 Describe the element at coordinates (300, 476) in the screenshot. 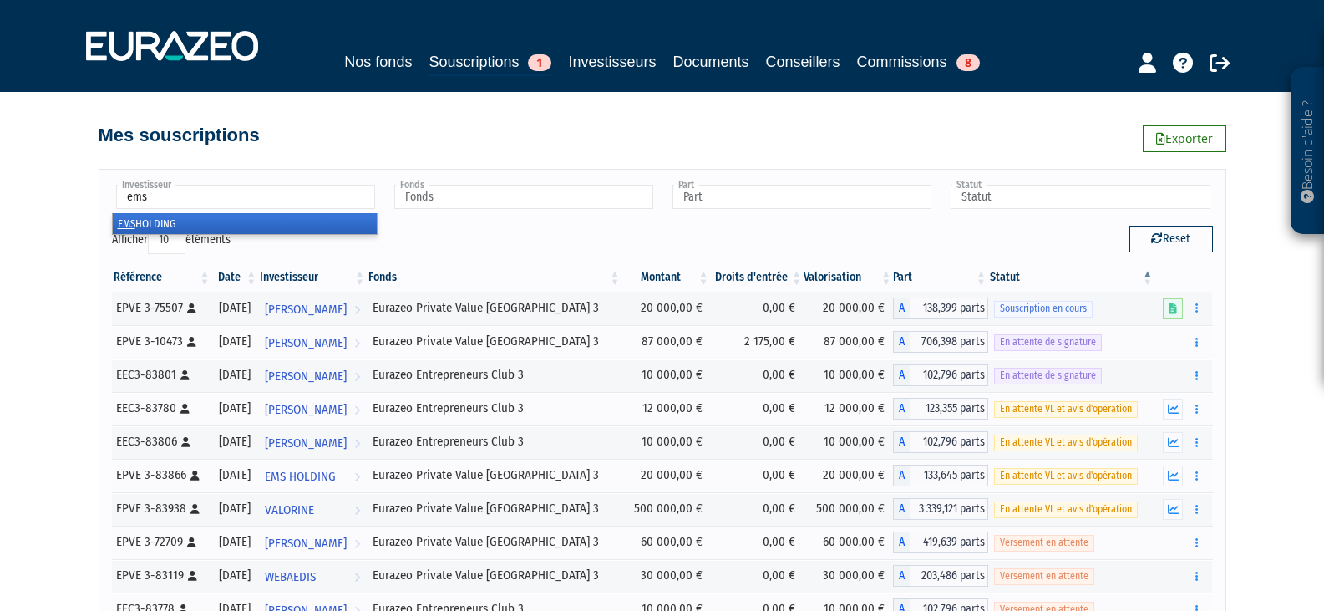

I see `span: EMS HOLDING` at that location.